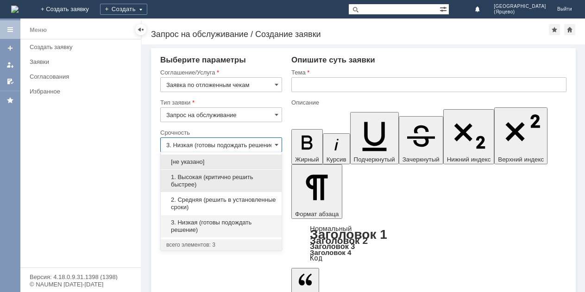 The height and width of the screenshot is (292, 585). I want to click on span: Подчеркнутый, so click(374, 159).